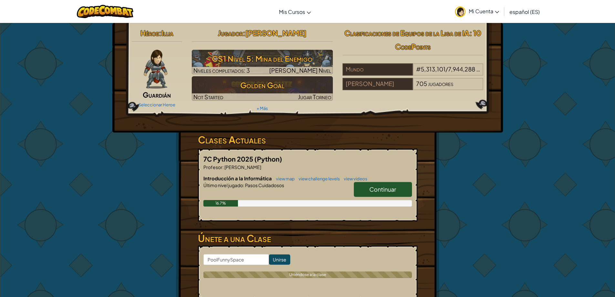 This screenshot has width=615, height=297. What do you see at coordinates (156, 95) in the screenshot?
I see `span: Guardián` at bounding box center [156, 95].